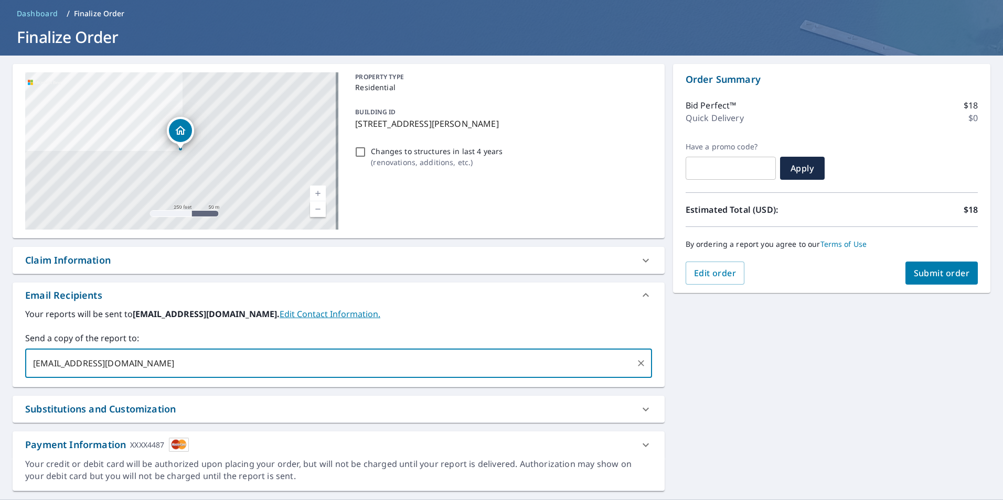 The height and width of the screenshot is (500, 1003). Describe the element at coordinates (759, 210) in the screenshot. I see `p: Estimated Total (USD):` at that location.